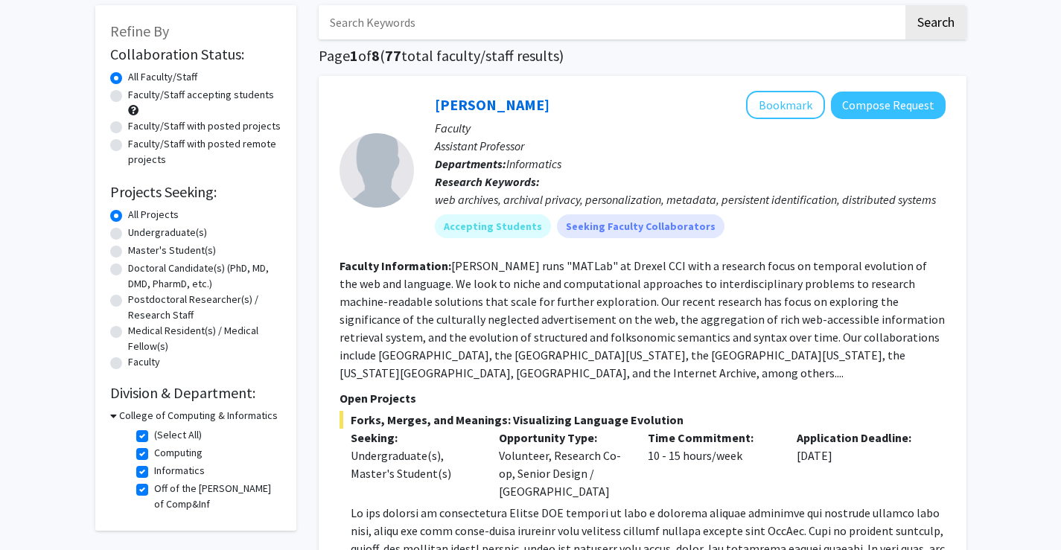 This screenshot has height=550, width=1061. Describe the element at coordinates (198, 415) in the screenshot. I see `h3: College of Computing & Informatics` at that location.